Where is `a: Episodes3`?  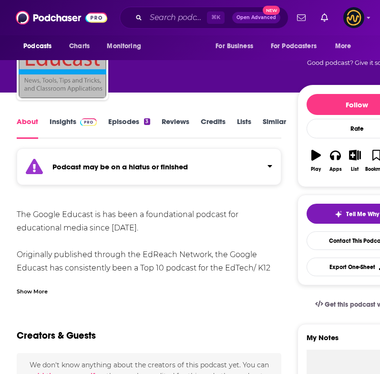
a: Episodes3 is located at coordinates (129, 128).